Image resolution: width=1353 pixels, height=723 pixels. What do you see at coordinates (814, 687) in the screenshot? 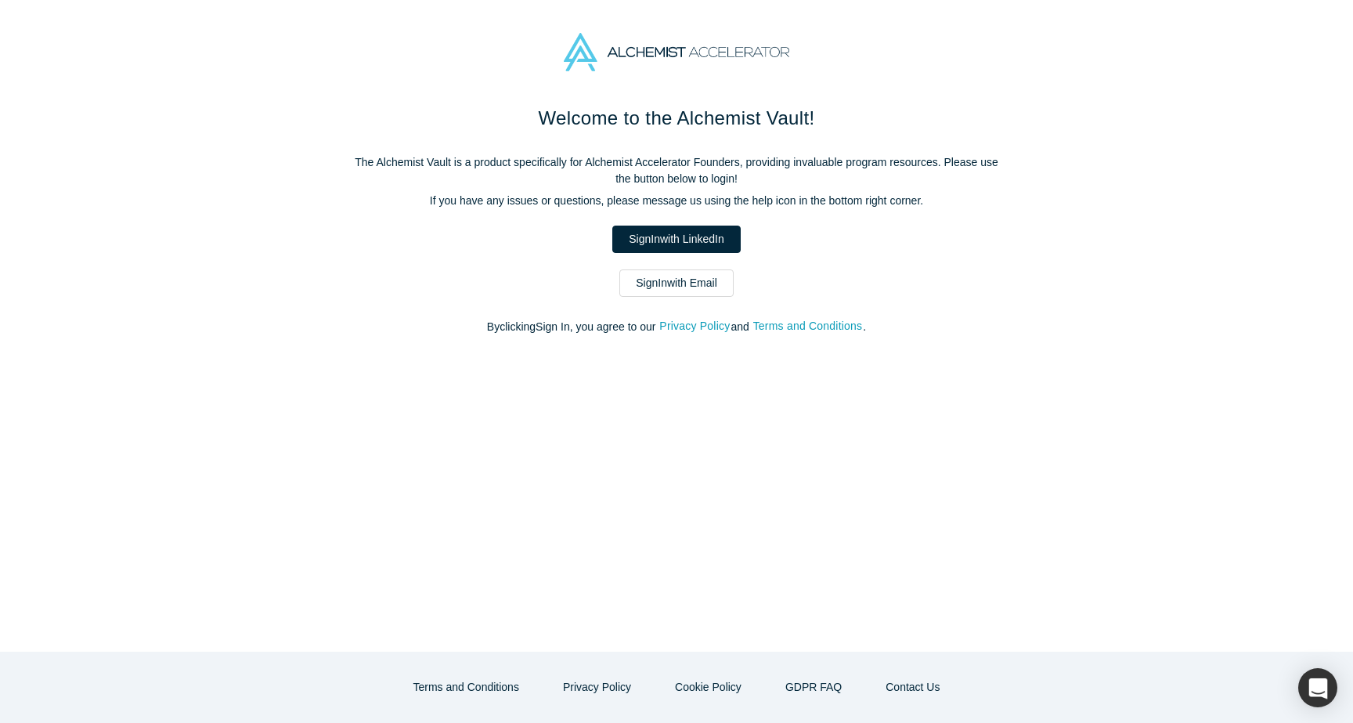
I see `a: GDPR FAQ` at bounding box center [814, 687].